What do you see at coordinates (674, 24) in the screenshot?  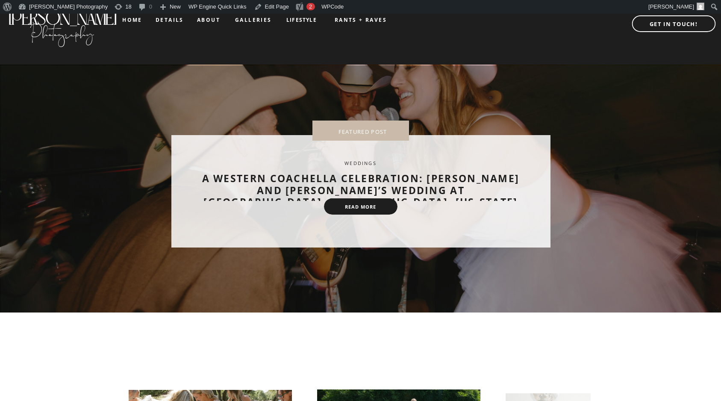 I see `b: GET IN TOUCH!` at bounding box center [674, 24].